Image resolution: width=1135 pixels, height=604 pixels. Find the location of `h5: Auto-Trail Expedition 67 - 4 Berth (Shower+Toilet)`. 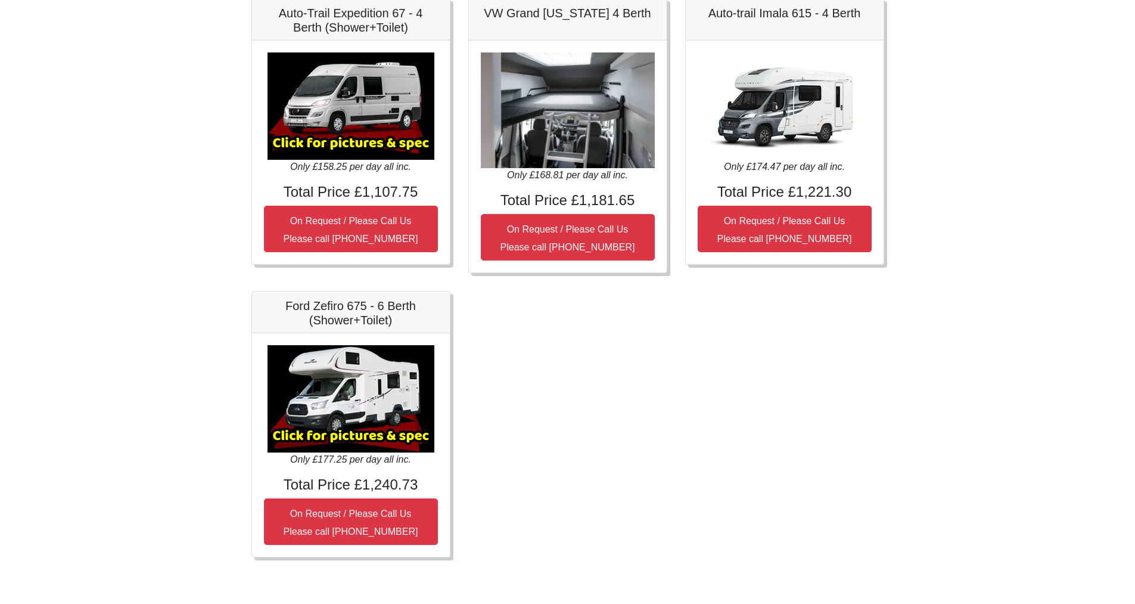

h5: Auto-Trail Expedition 67 - 4 Berth (Shower+Toilet) is located at coordinates (351, 20).